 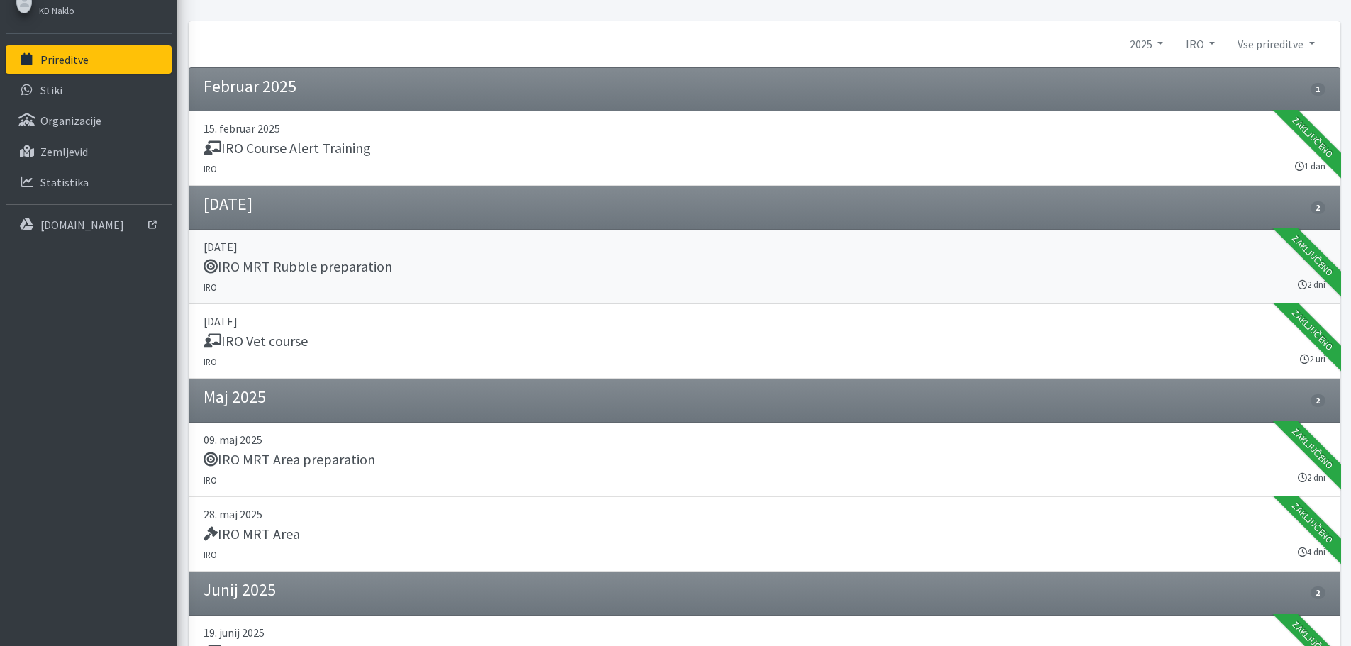 What do you see at coordinates (765, 514) in the screenshot?
I see `p: 28. maj 2025` at bounding box center [765, 514].